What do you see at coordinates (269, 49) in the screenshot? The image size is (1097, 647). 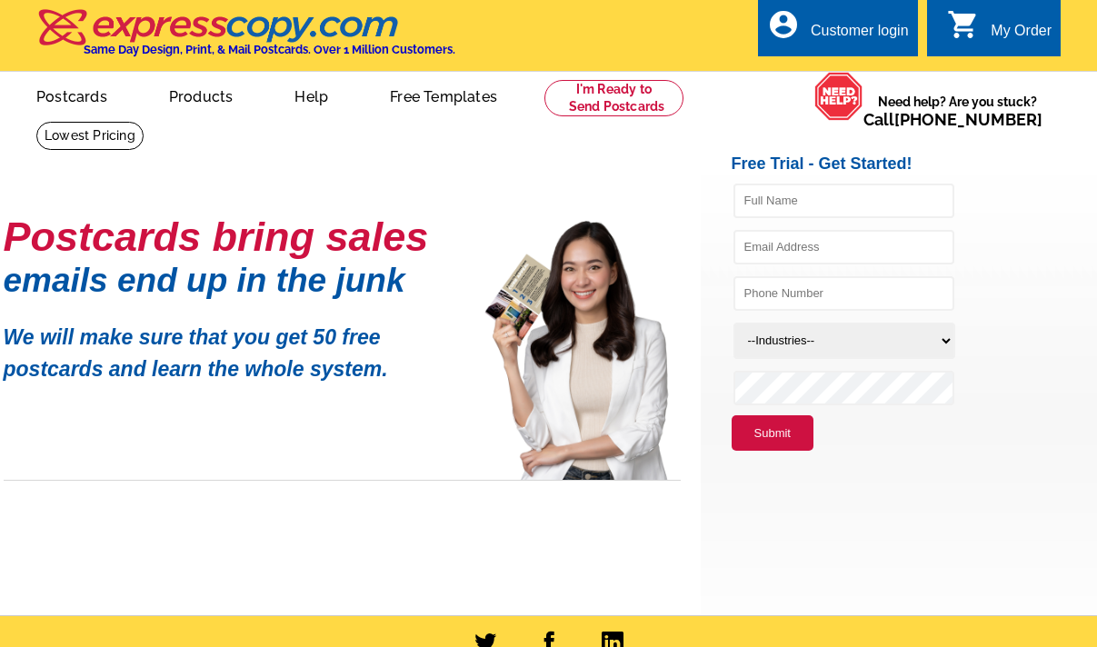 I see `h4: Same Day Design, Print, & Mail Postcards. Over 1 Million Customers.` at bounding box center [269, 49].